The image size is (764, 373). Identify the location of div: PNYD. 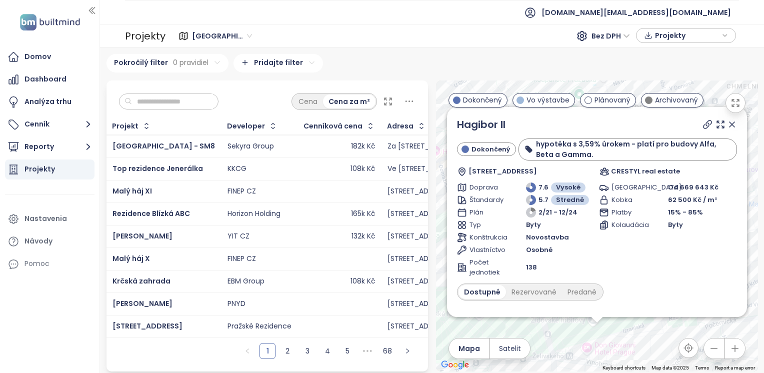
(237, 304).